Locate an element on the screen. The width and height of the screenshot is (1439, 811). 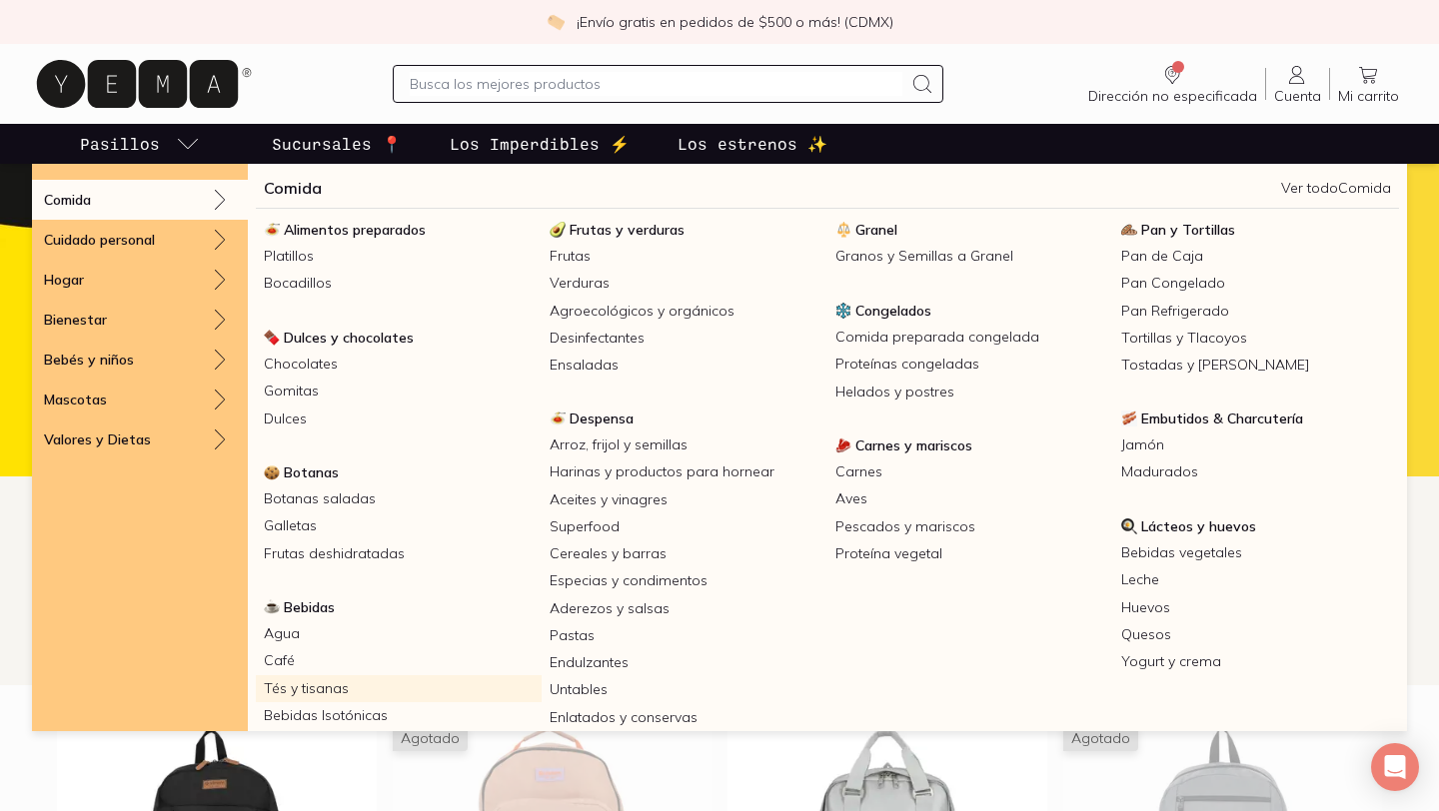
a: Embutidos & CharcuteríaEmbutidos & Charcutería is located at coordinates (1256, 419).